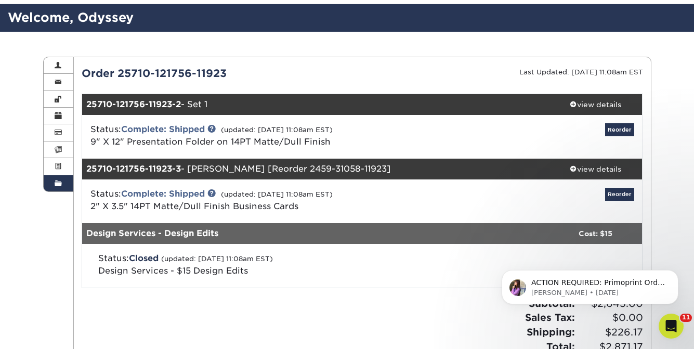 This screenshot has height=349, width=694. Describe the element at coordinates (685, 317) in the screenshot. I see `span: 11` at that location.